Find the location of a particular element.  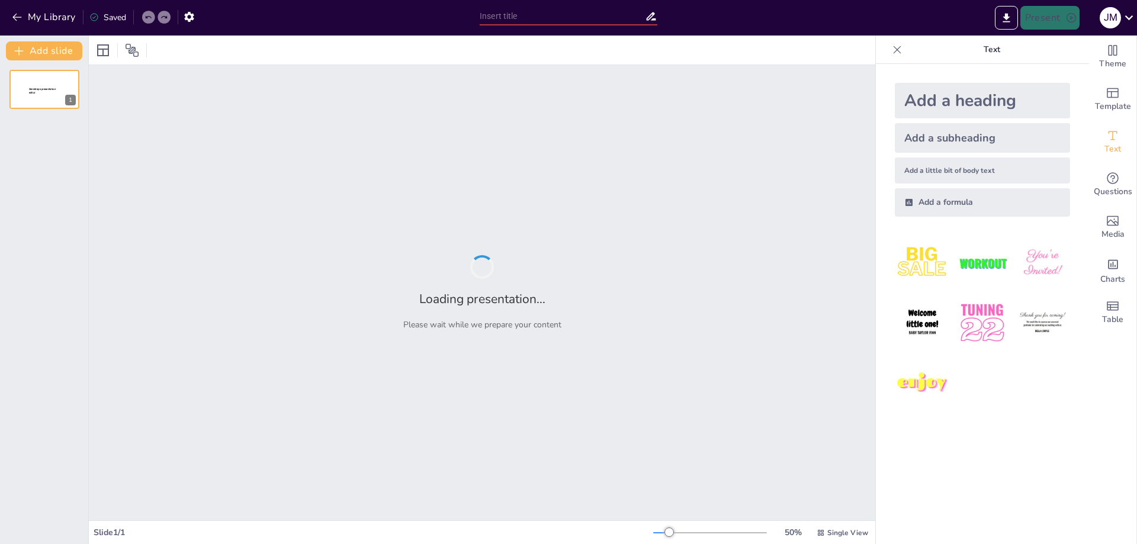

div: Add images, graphics, shapes or video is located at coordinates (1113, 227).